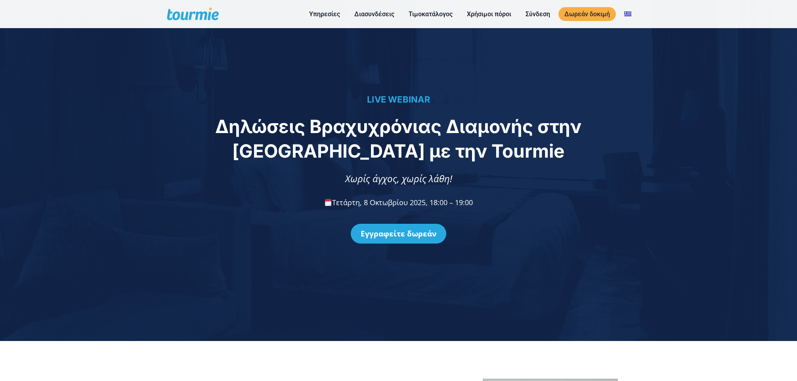 This screenshot has height=381, width=797. I want to click on a: Αλλαγή σε, so click(628, 14).